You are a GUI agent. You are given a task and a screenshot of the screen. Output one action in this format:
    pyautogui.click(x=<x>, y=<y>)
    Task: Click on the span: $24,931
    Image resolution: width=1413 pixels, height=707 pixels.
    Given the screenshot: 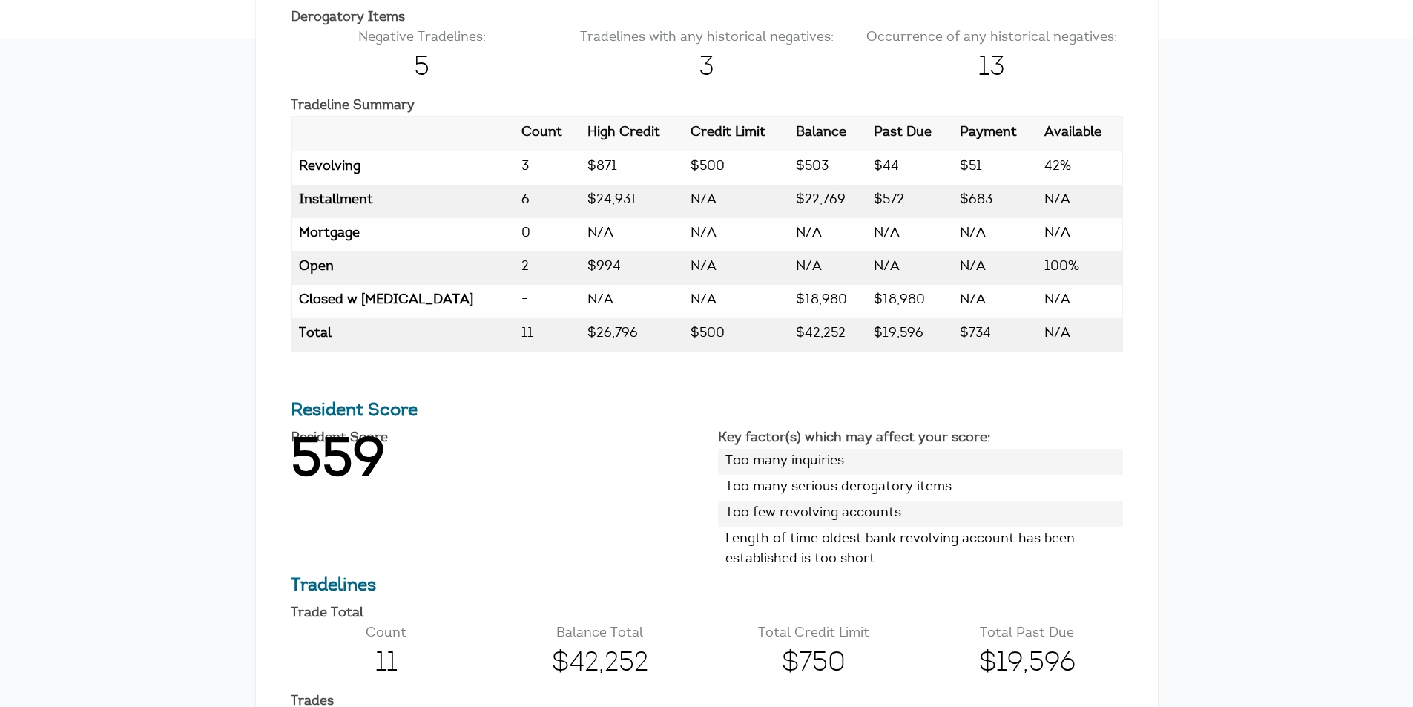 What is the action you would take?
    pyautogui.click(x=612, y=200)
    